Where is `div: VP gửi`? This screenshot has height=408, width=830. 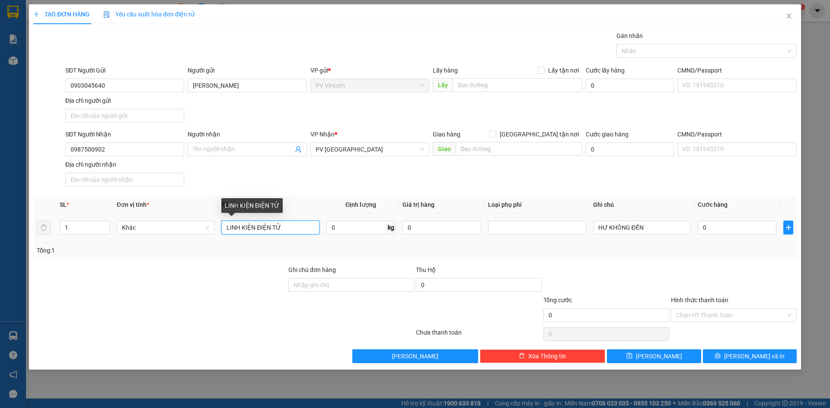 div: VP gửi is located at coordinates (370, 70).